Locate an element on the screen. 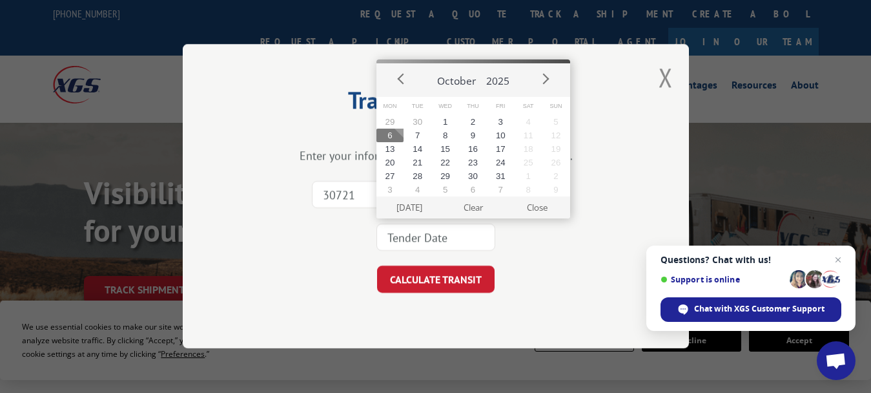 The height and width of the screenshot is (393, 871). span: Thu is located at coordinates (473, 106).